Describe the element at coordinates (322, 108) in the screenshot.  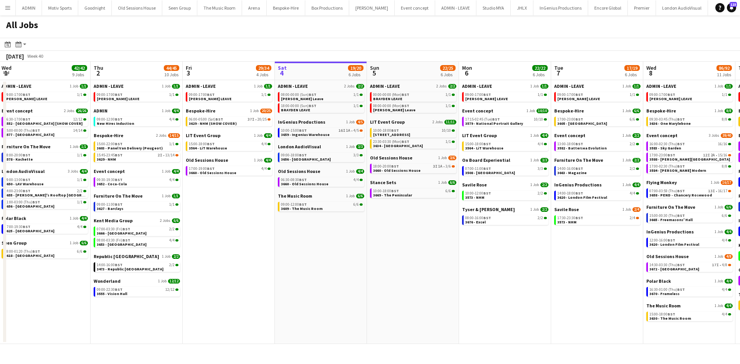
I see `a: 18:00-00:00 (Sun)BST1/1BRAYDEN LEAVE` at that location.